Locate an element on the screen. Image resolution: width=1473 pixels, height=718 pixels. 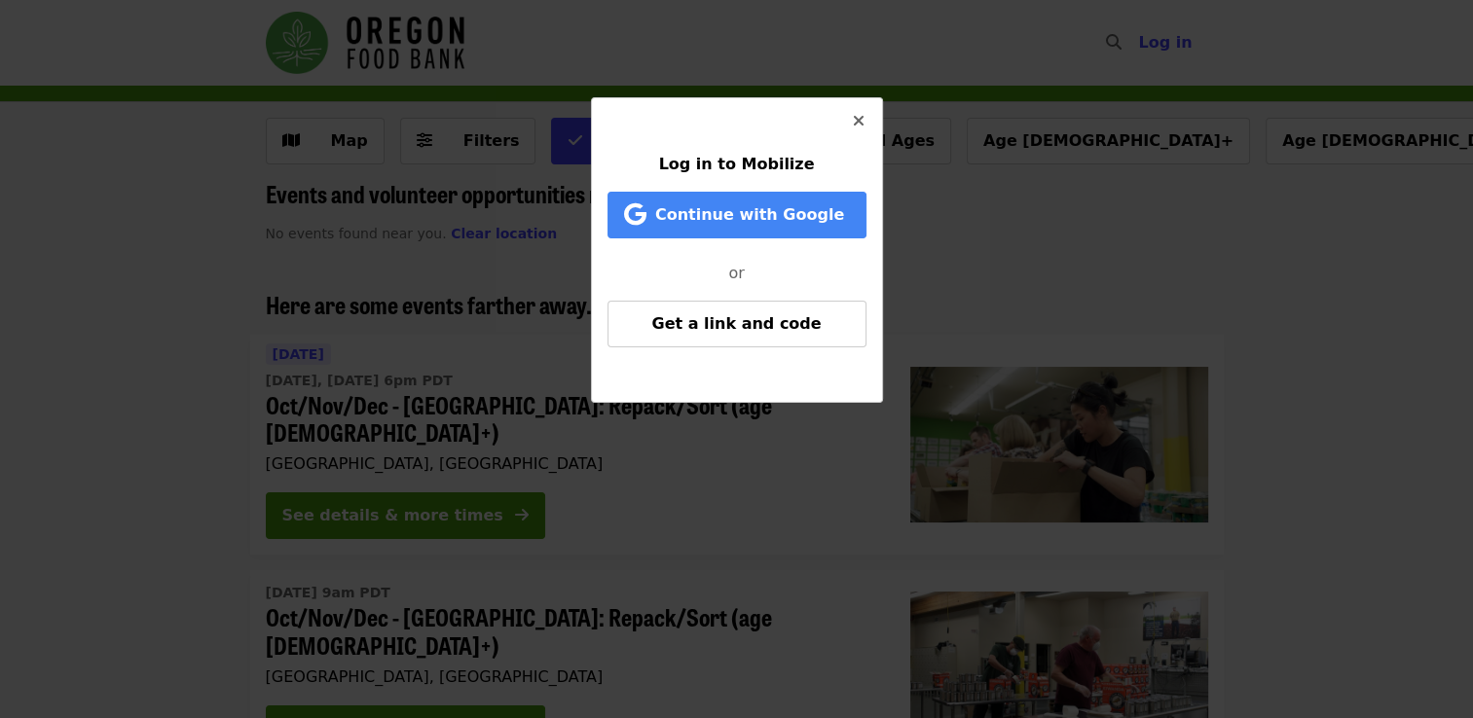
button: Close is located at coordinates (859, 122).